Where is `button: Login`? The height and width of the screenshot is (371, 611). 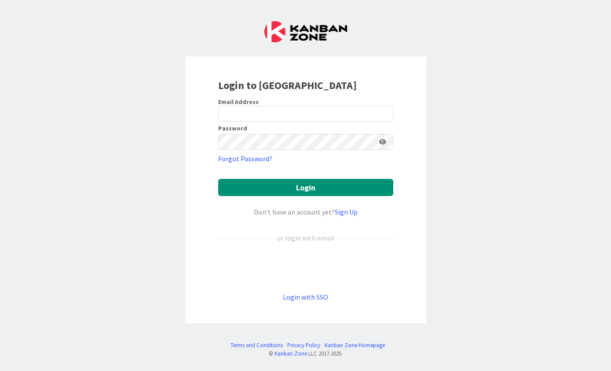
button: Login is located at coordinates (306, 187).